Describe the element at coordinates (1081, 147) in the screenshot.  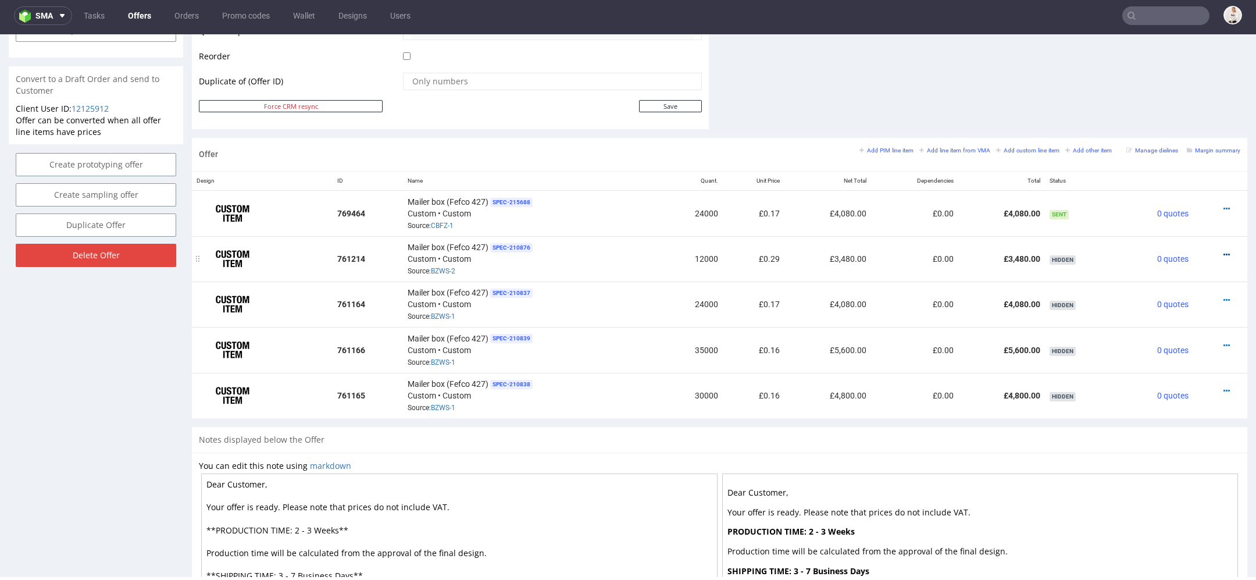
I see `th: Status` at that location.